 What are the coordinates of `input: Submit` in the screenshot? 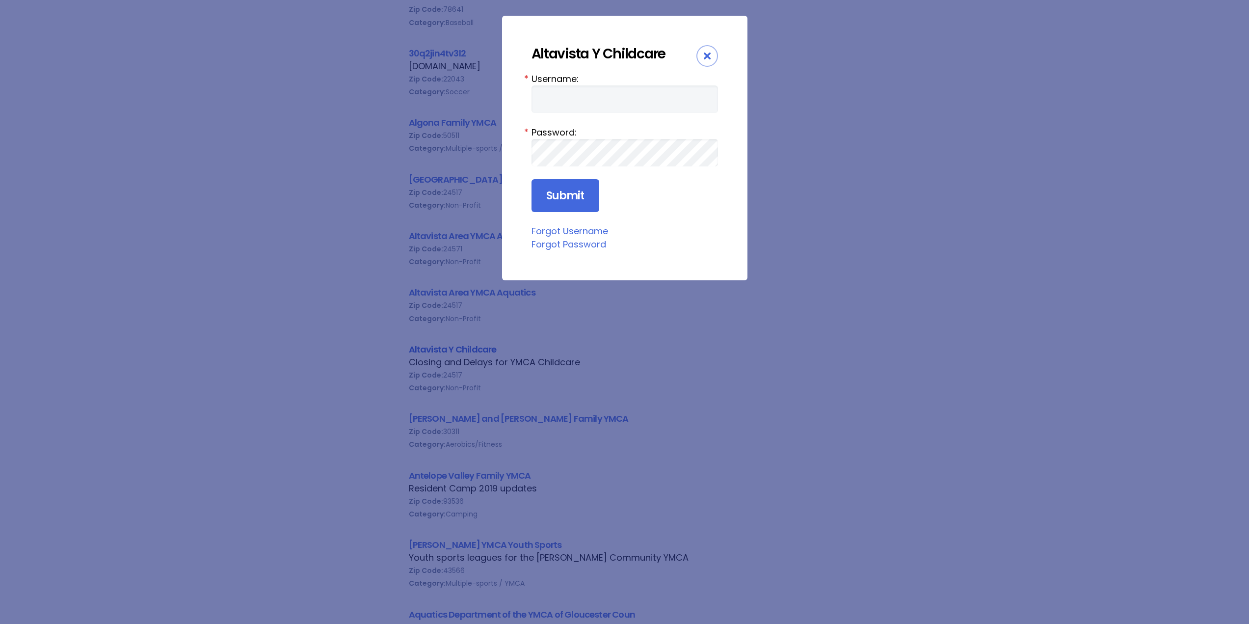 It's located at (565, 196).